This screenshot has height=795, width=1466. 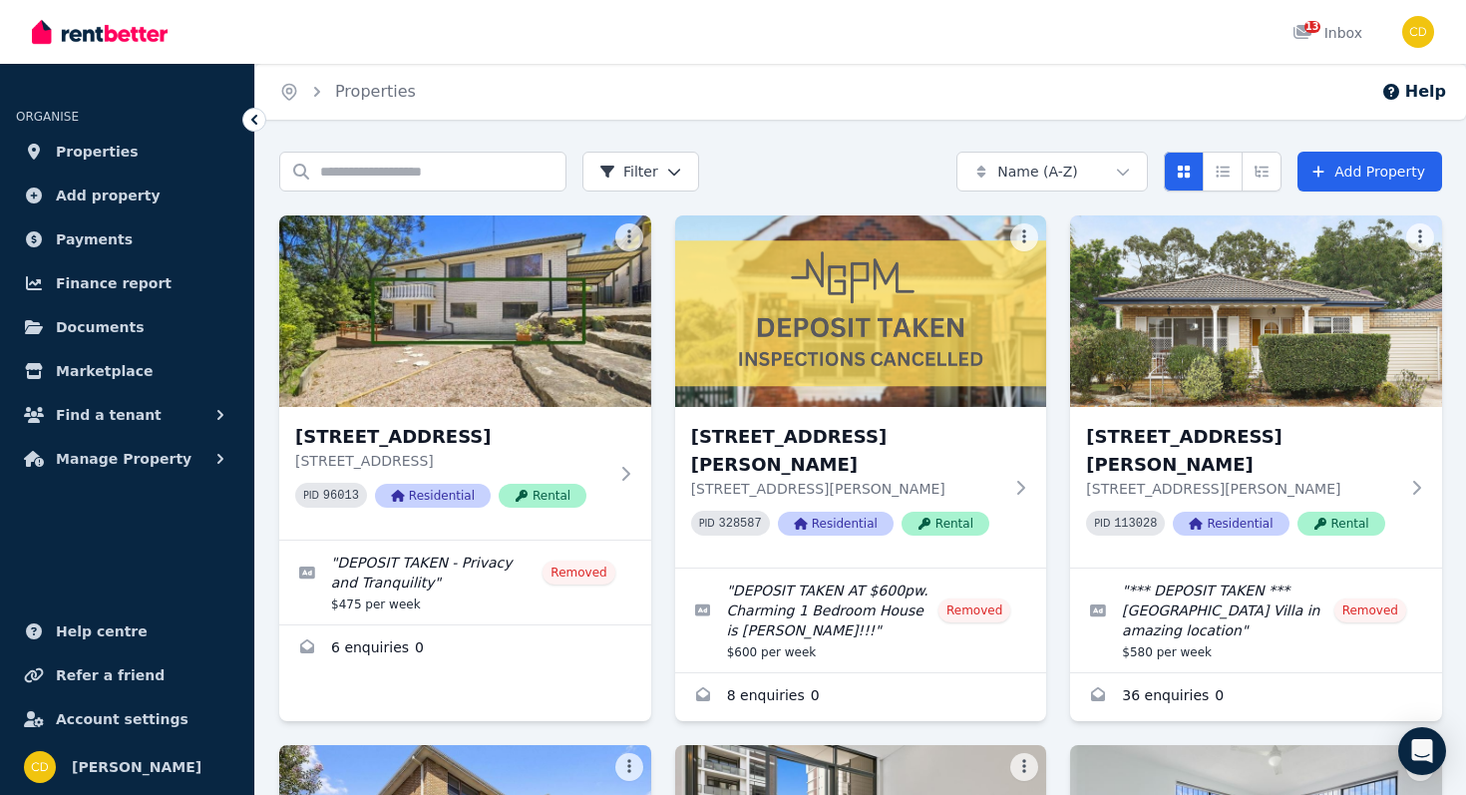 What do you see at coordinates (1223, 172) in the screenshot?
I see `div: View options` at bounding box center [1223, 172].